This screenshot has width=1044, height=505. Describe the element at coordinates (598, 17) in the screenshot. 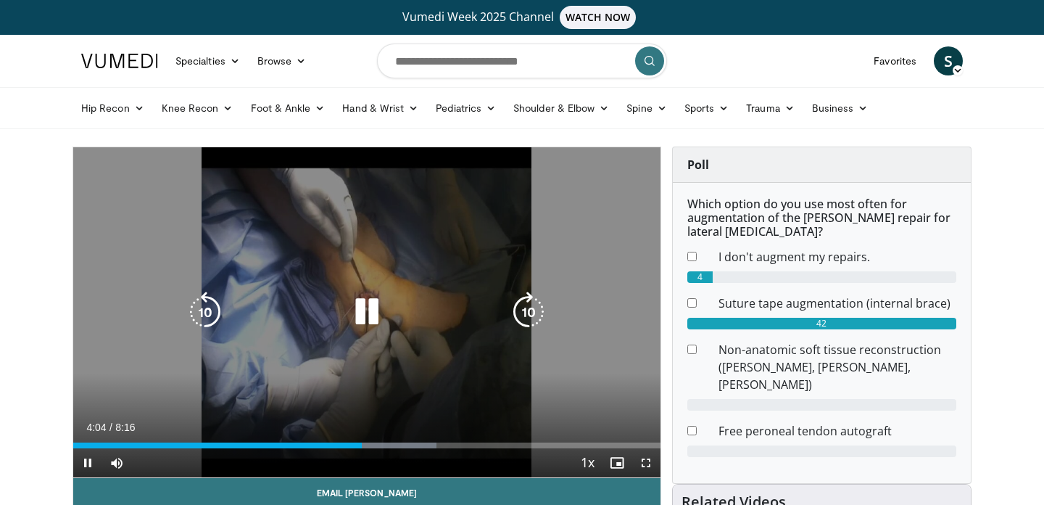

I see `span: WATCH NOW` at that location.